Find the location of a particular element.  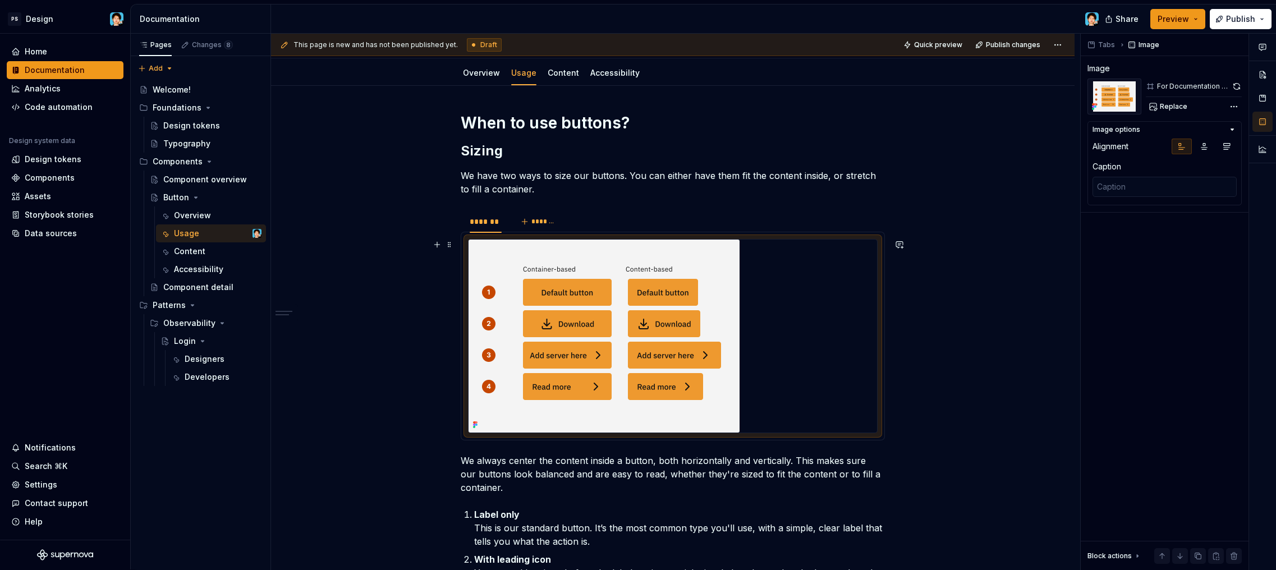

span: Preview is located at coordinates (1173, 19).